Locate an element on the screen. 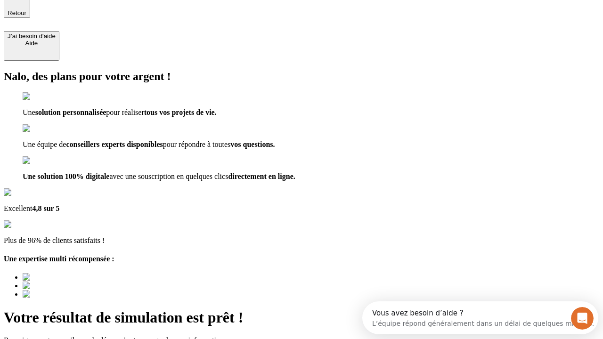  span: Excellent is located at coordinates (18, 208).